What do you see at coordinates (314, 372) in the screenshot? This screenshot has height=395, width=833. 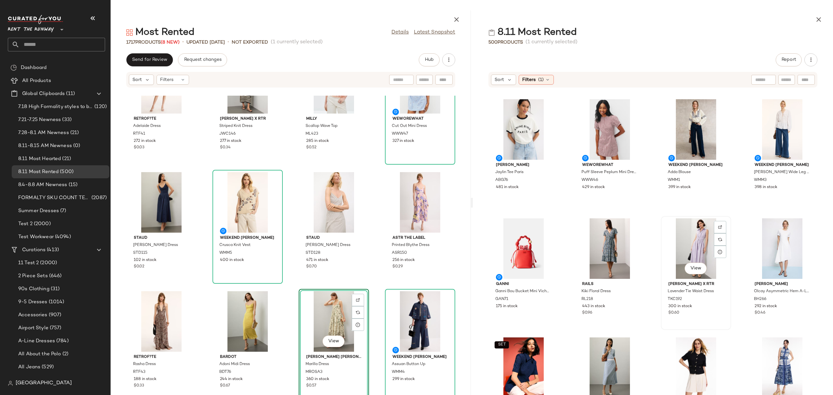 I see `span: MROSA3` at bounding box center [314, 372].